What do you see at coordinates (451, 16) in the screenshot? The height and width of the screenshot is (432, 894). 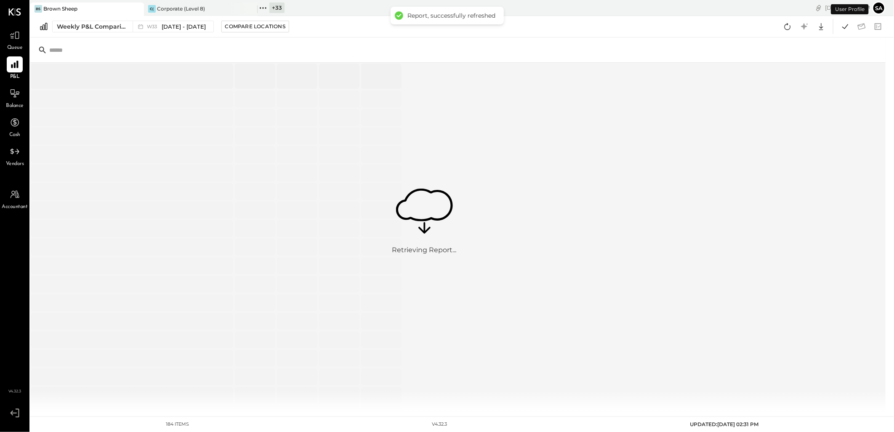 I see `div: Report, successfully refreshed` at bounding box center [451, 16].